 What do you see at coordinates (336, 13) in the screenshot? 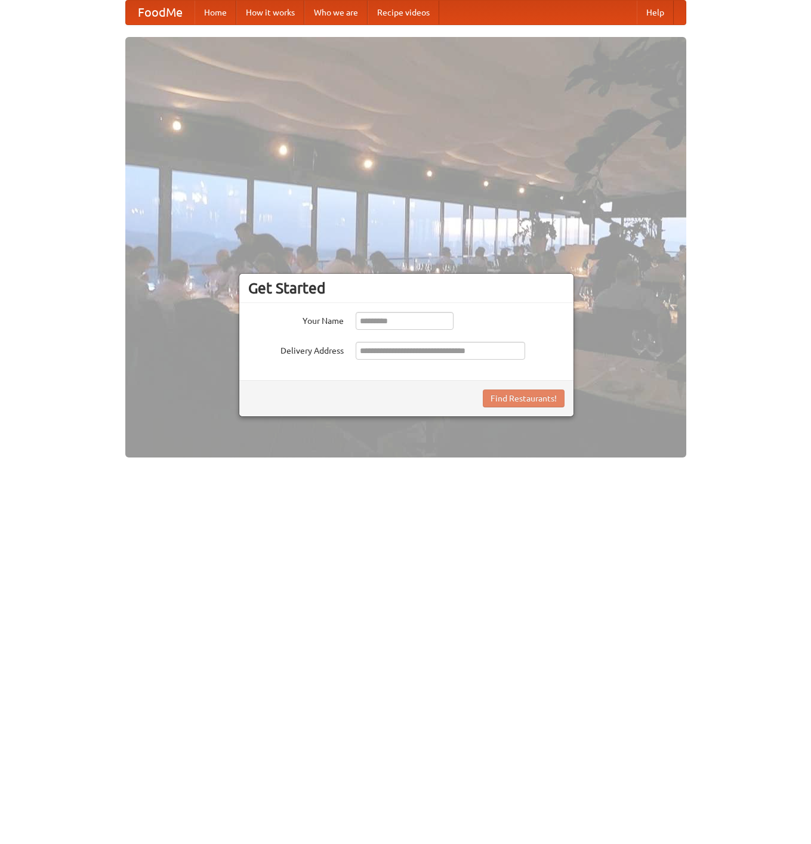
I see `a: Who we are` at bounding box center [336, 13].